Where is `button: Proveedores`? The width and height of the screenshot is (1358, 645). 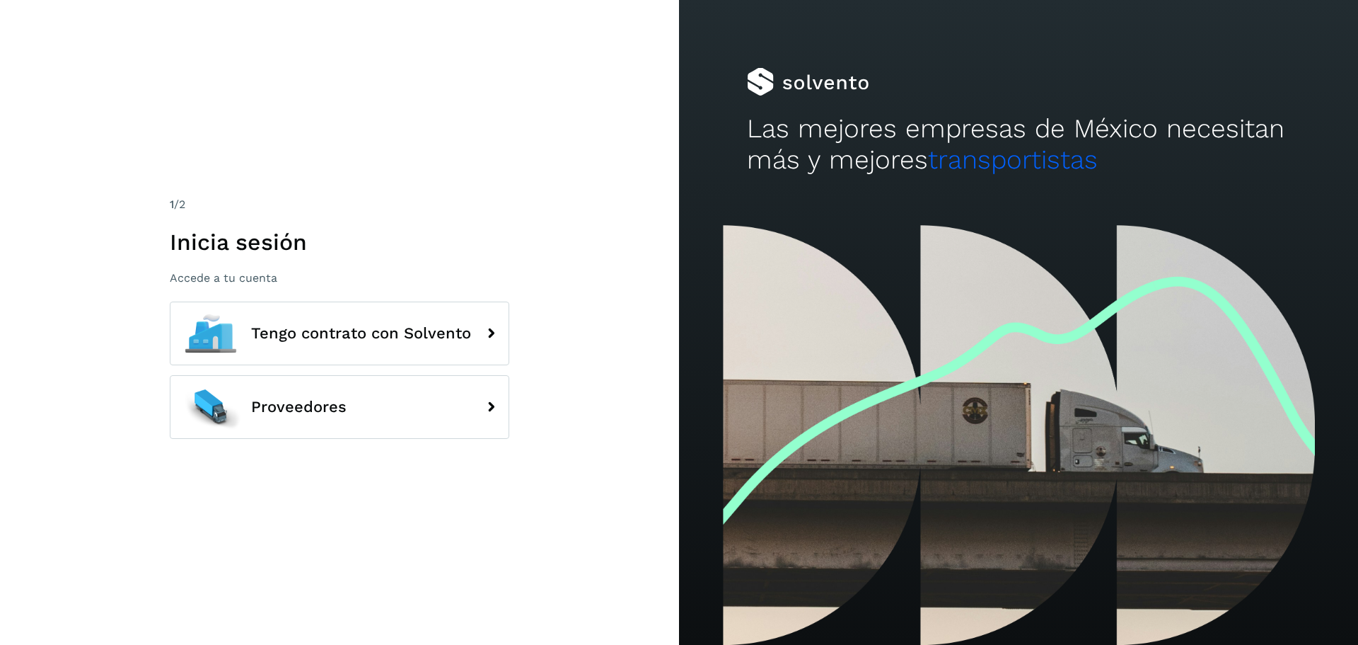 button: Proveedores is located at coordinates (340, 407).